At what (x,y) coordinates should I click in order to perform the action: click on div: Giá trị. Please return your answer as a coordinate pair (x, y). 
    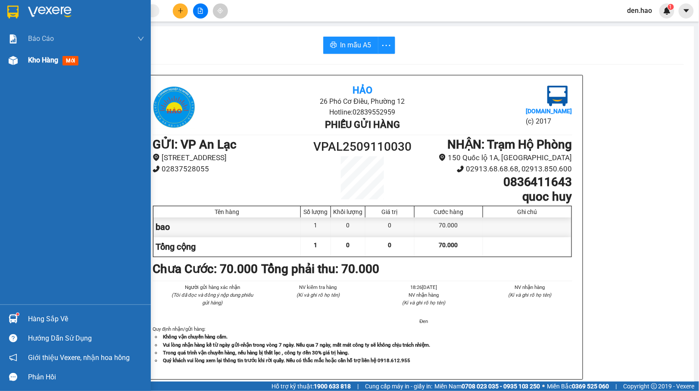
    Looking at the image, I should click on (389, 212).